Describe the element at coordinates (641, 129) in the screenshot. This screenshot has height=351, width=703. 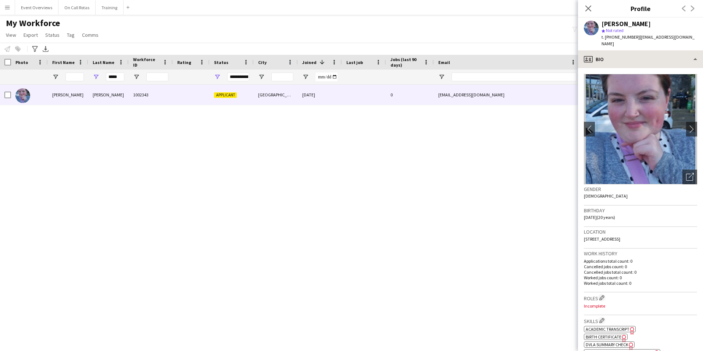
I see `img: Crew avatar or photo` at that location.